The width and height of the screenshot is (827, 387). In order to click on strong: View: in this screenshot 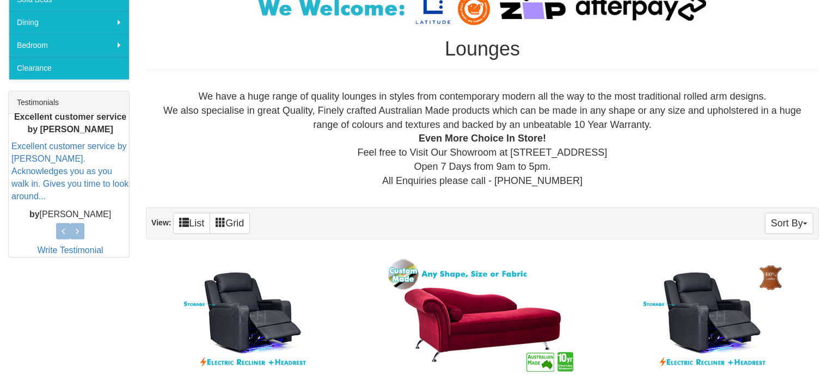, I will do `click(161, 223)`.